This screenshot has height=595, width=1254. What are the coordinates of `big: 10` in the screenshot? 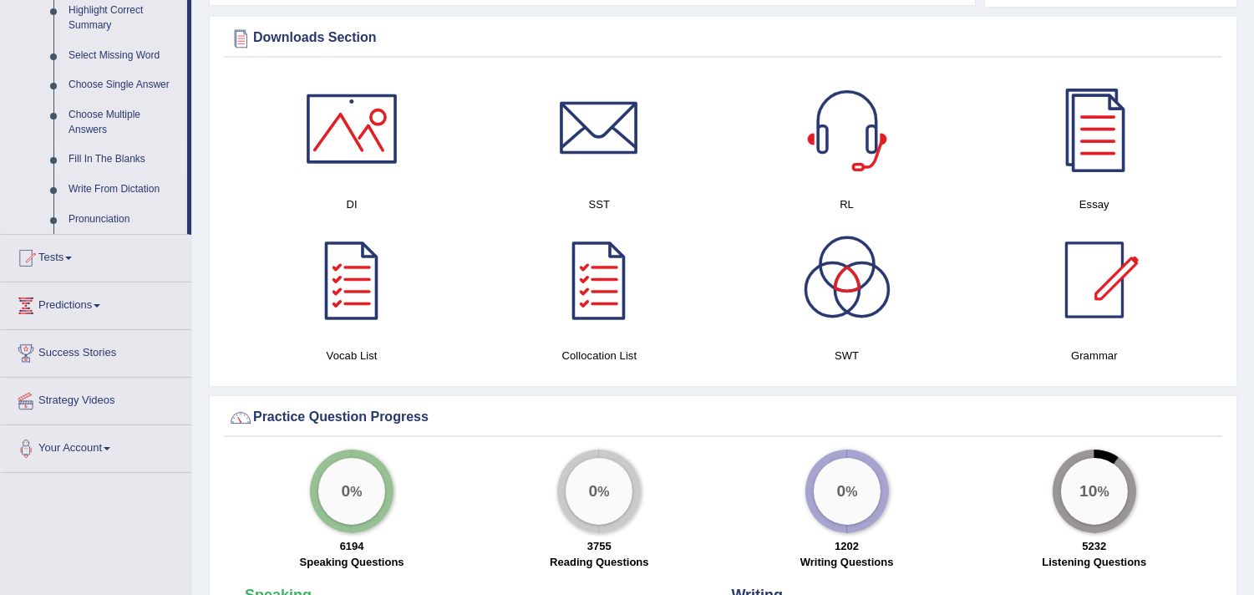 It's located at (1088, 491).